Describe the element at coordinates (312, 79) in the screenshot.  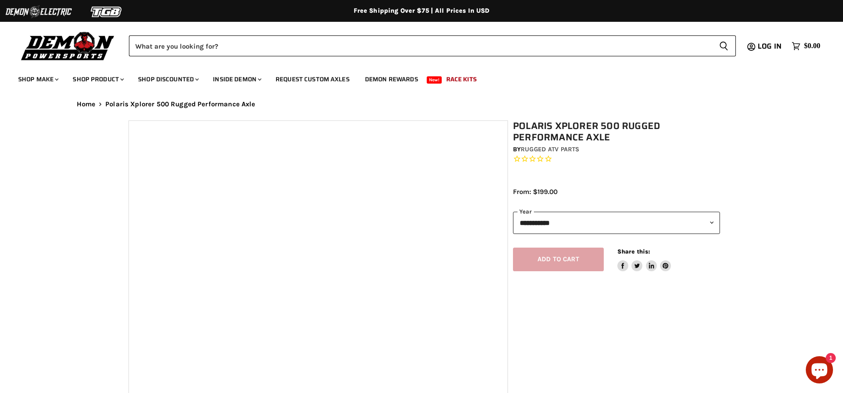
I see `a: Request Custom Axles` at that location.